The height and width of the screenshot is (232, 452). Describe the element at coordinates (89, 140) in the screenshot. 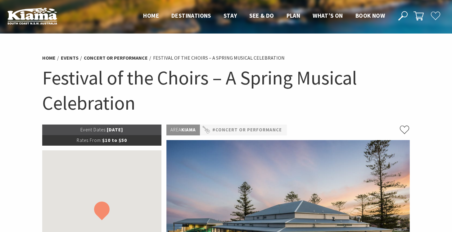

I see `span: Rates From:` at that location.